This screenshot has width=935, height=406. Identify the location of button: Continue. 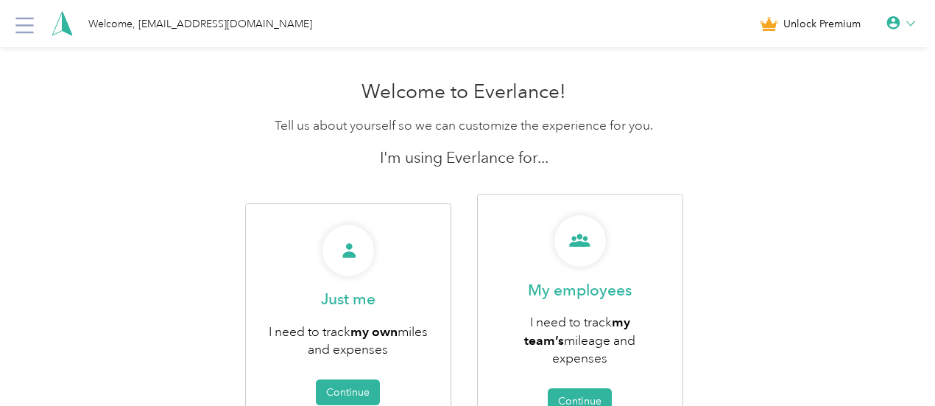
(348, 392).